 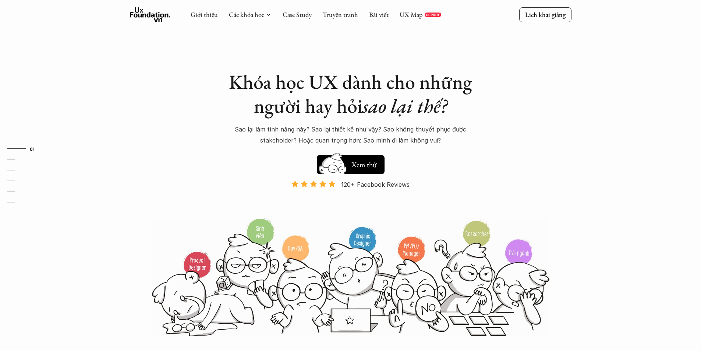 What do you see at coordinates (411, 14) in the screenshot?
I see `a: UX Map` at bounding box center [411, 14].